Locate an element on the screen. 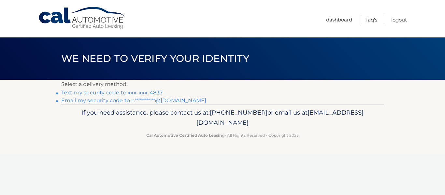  a: Cal Automotive is located at coordinates (82, 18).